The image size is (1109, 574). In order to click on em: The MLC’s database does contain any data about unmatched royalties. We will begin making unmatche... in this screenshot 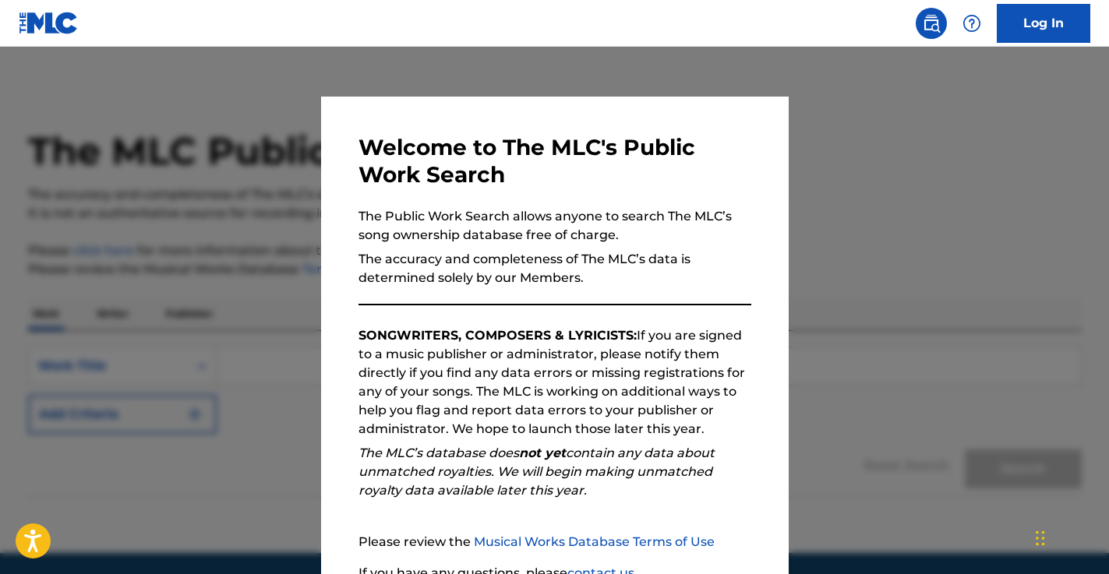, I will do `click(536, 471)`.